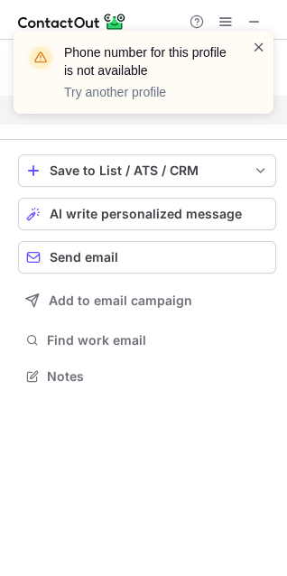 The width and height of the screenshot is (287, 576). Describe the element at coordinates (72, 22) in the screenshot. I see `img: ContactOut v5.3.10` at that location.